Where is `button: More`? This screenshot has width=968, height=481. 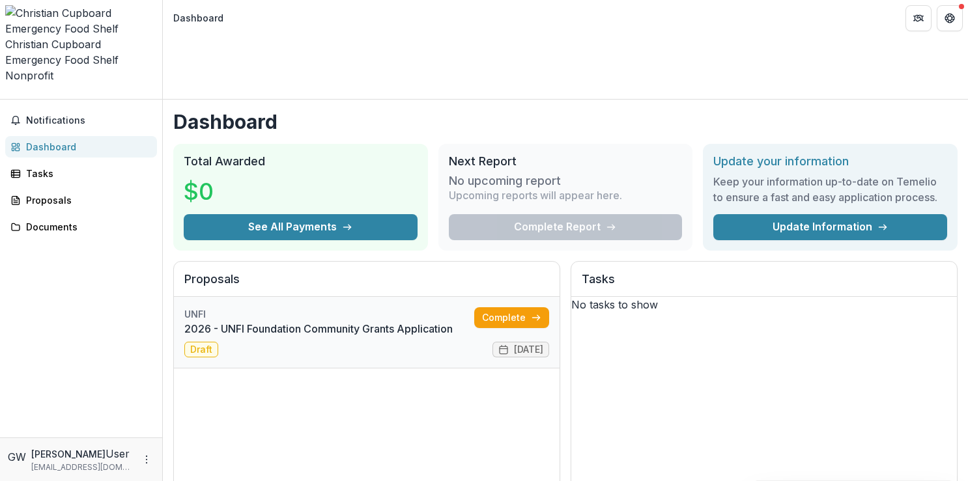 button: More is located at coordinates (147, 460).